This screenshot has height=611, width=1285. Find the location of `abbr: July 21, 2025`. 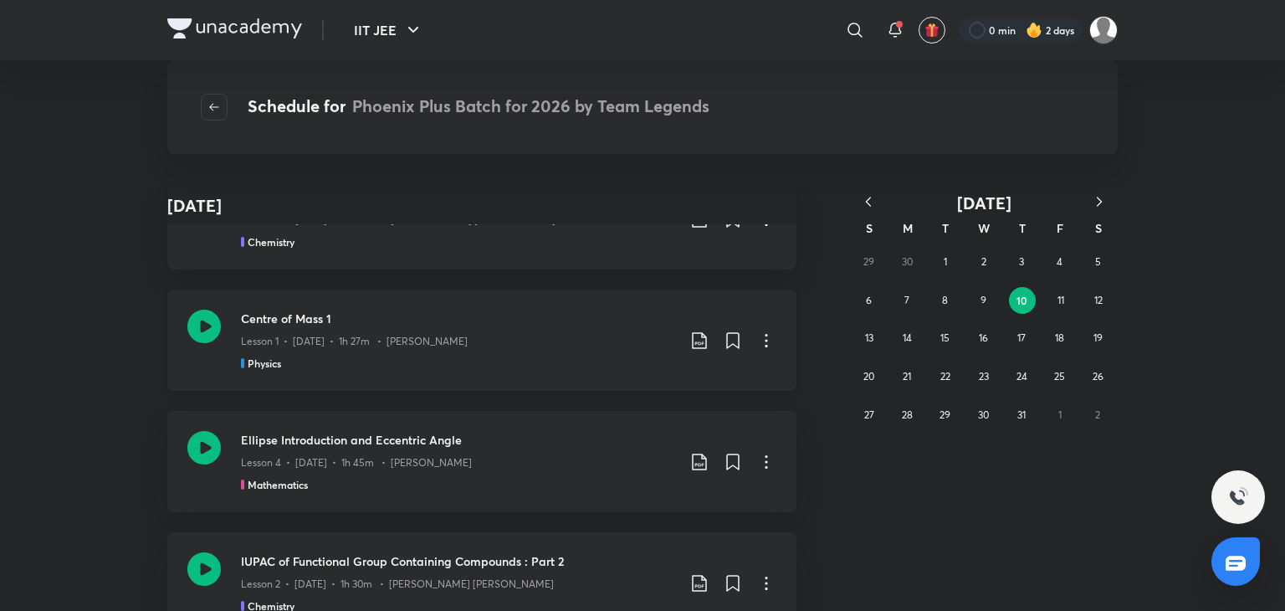

abbr: July 21, 2025 is located at coordinates (907, 376).